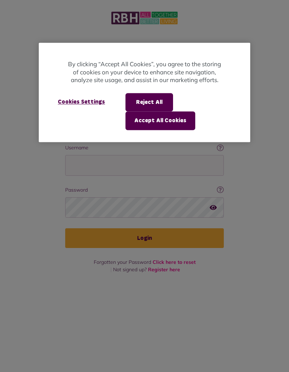  Describe the element at coordinates (144, 92) in the screenshot. I see `div: Cookie banner` at that location.